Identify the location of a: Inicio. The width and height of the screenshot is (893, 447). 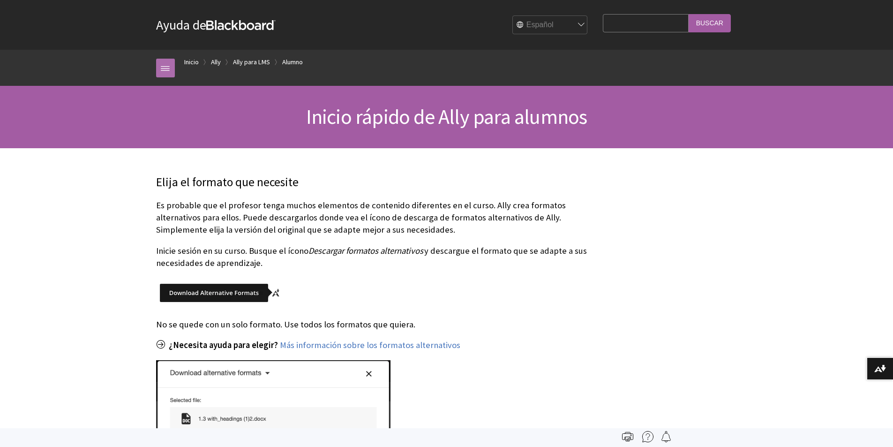
(191, 62).